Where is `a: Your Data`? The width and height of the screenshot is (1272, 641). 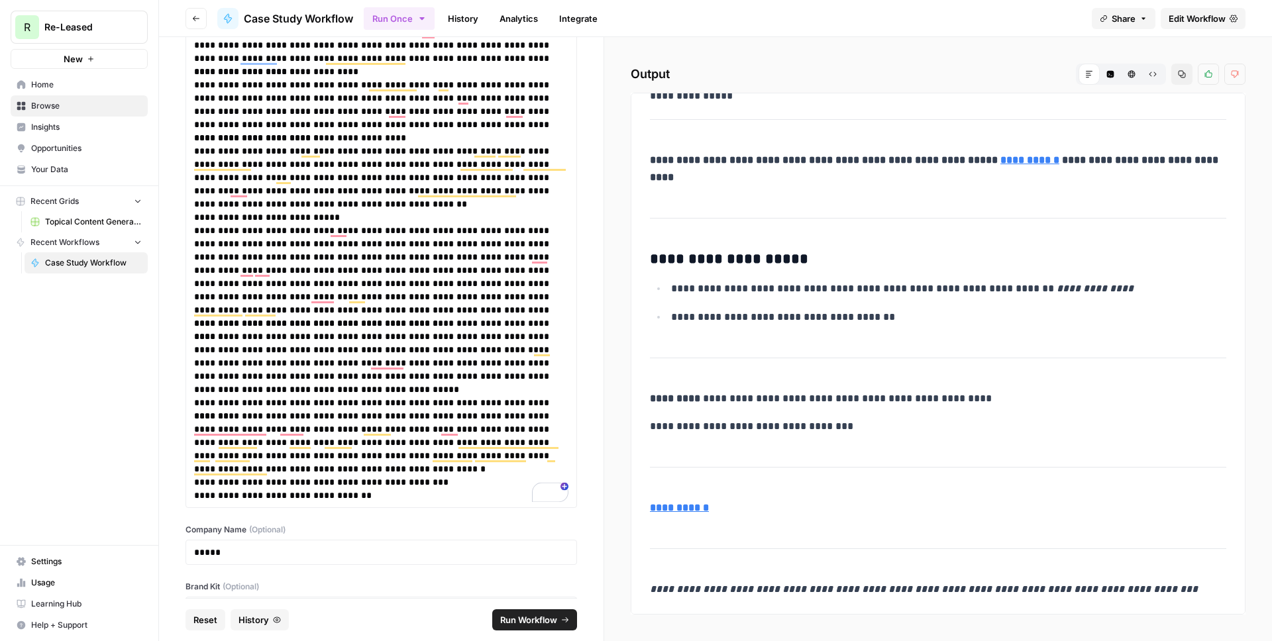 a: Your Data is located at coordinates (79, 170).